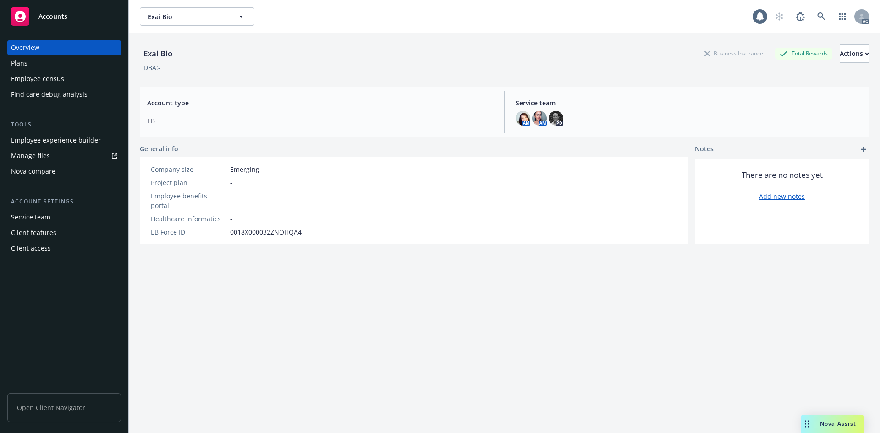  Describe the element at coordinates (64, 407) in the screenshot. I see `span: Open Client Navigator` at that location.